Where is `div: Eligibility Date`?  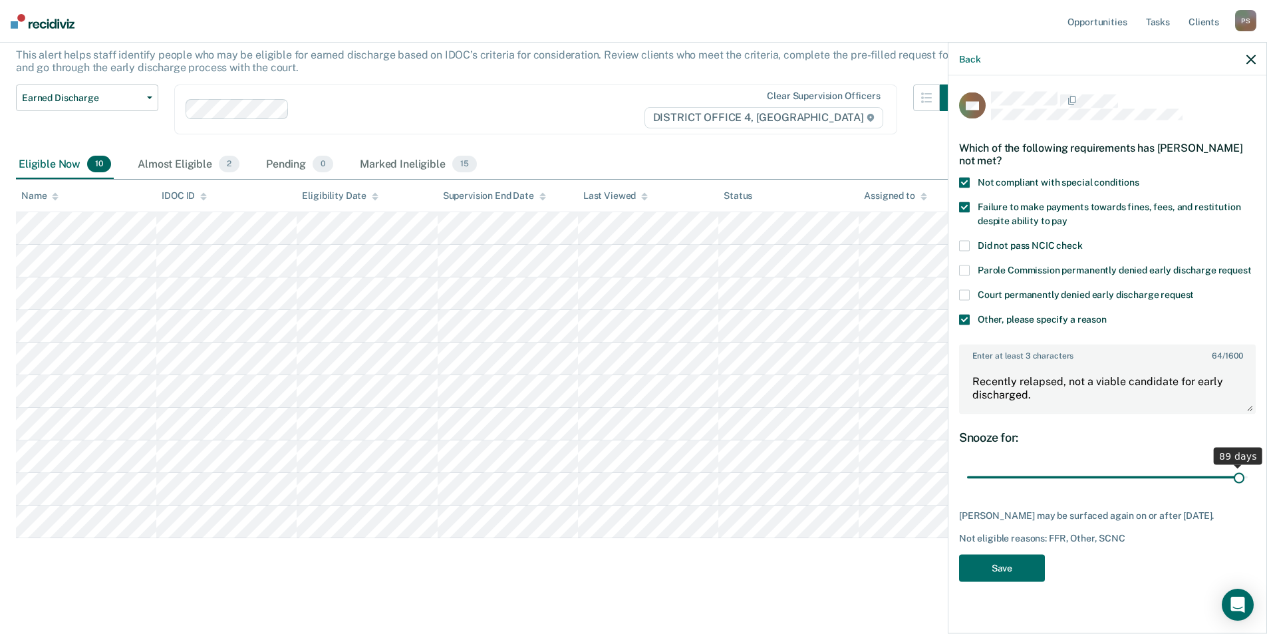
div: Eligibility Date is located at coordinates (340, 196).